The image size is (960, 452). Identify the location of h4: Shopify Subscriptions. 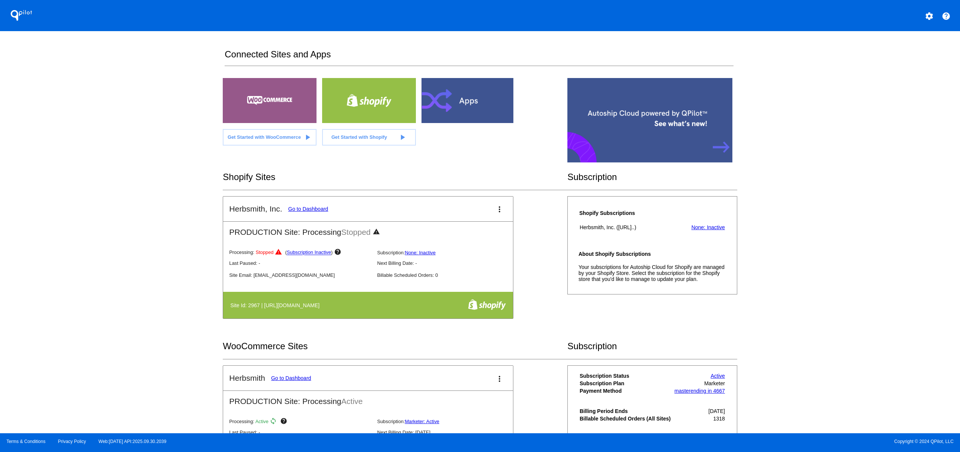
(625, 213).